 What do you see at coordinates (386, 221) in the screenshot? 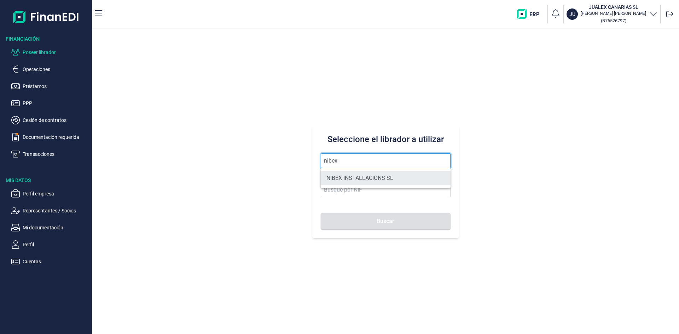
I see `span: Buscar` at bounding box center [386, 221].